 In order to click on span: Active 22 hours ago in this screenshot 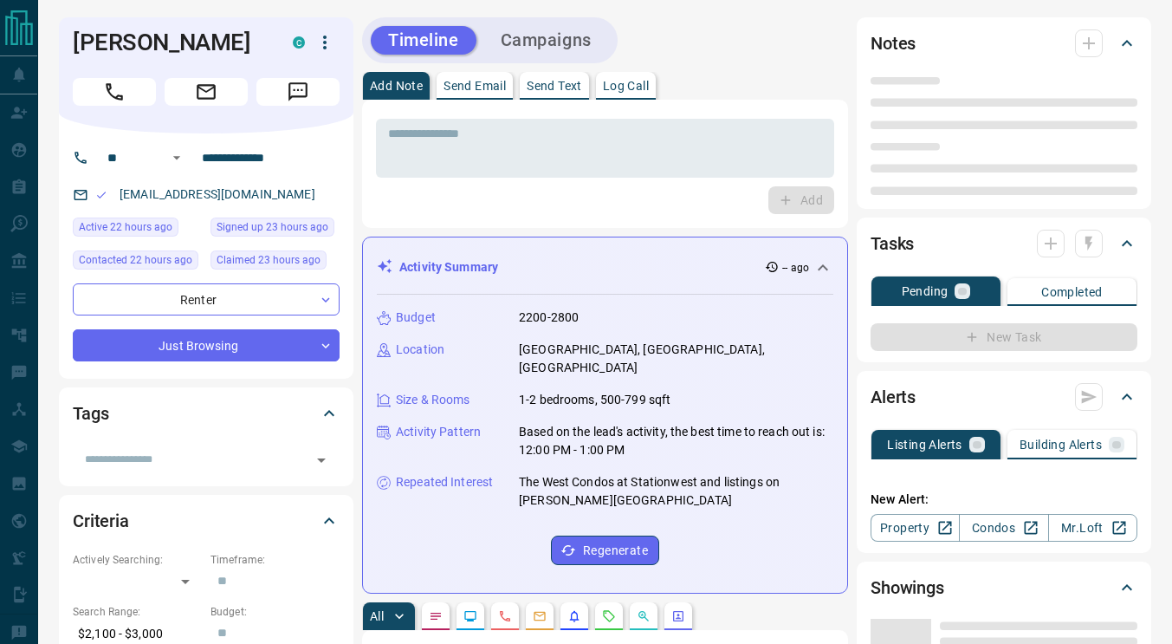, I will do `click(126, 227)`.